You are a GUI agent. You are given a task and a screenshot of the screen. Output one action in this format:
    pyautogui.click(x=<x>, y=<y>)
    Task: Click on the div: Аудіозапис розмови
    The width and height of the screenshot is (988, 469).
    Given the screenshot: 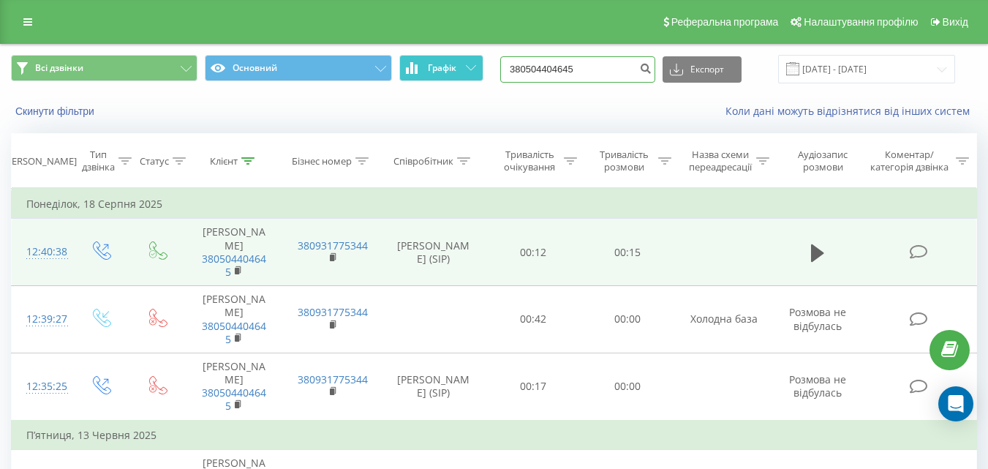 What is the action you would take?
    pyautogui.click(x=823, y=161)
    